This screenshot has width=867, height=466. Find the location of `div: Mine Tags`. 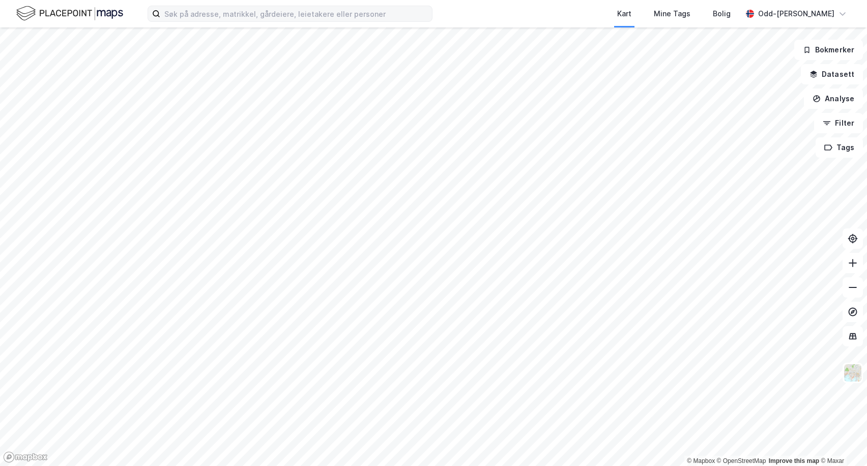

div: Mine Tags is located at coordinates (672, 14).